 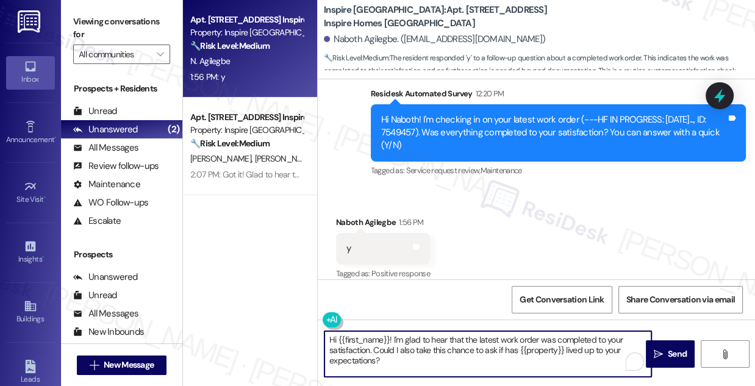 I want to click on div: y, so click(x=348, y=248).